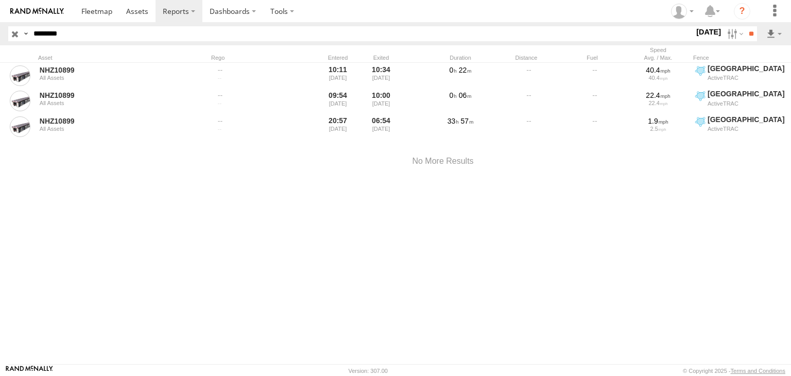 This screenshot has height=376, width=791. What do you see at coordinates (758, 371) in the screenshot?
I see `a: Terms and Conditions` at bounding box center [758, 371].